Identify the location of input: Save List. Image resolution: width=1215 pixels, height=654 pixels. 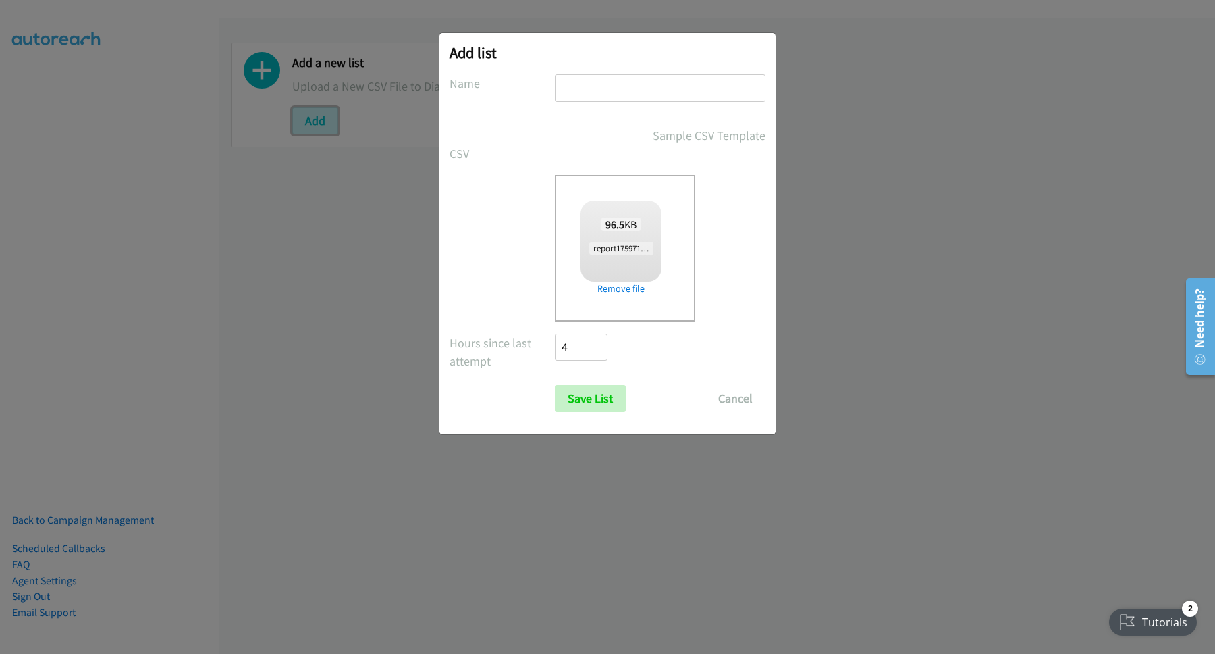
(590, 398).